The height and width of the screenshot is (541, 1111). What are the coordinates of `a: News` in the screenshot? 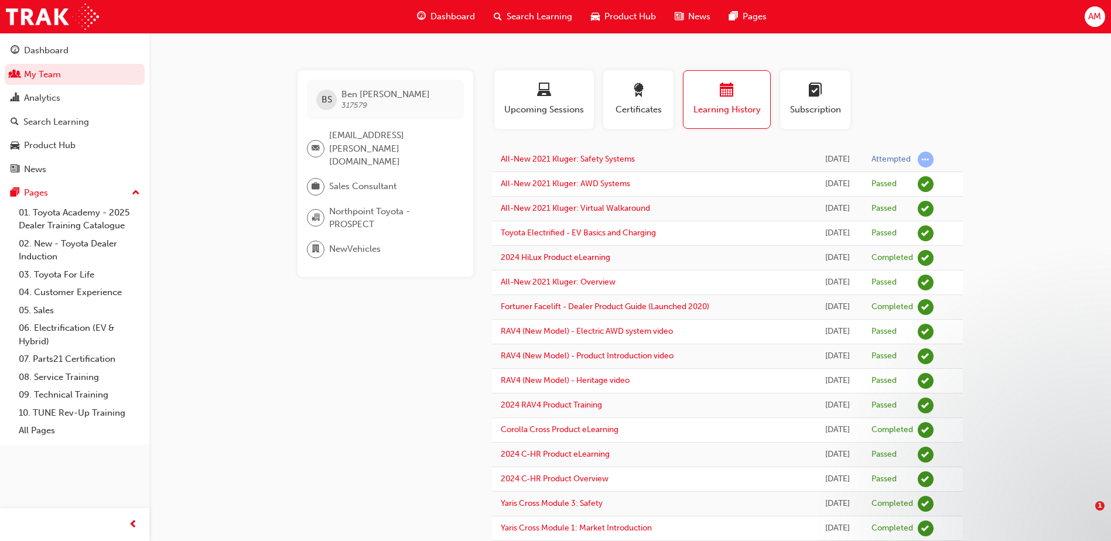 It's located at (74, 169).